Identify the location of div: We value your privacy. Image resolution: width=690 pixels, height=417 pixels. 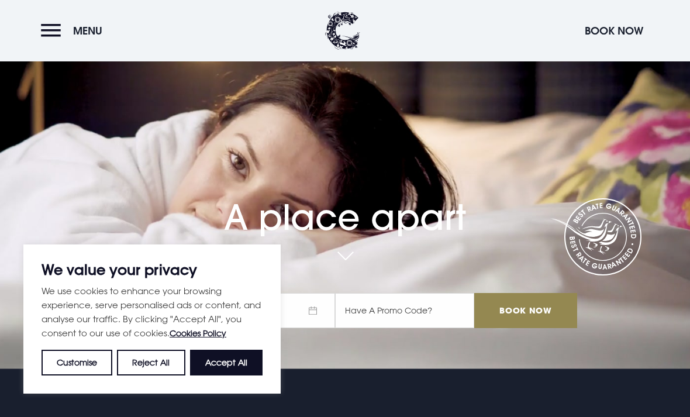
(152, 319).